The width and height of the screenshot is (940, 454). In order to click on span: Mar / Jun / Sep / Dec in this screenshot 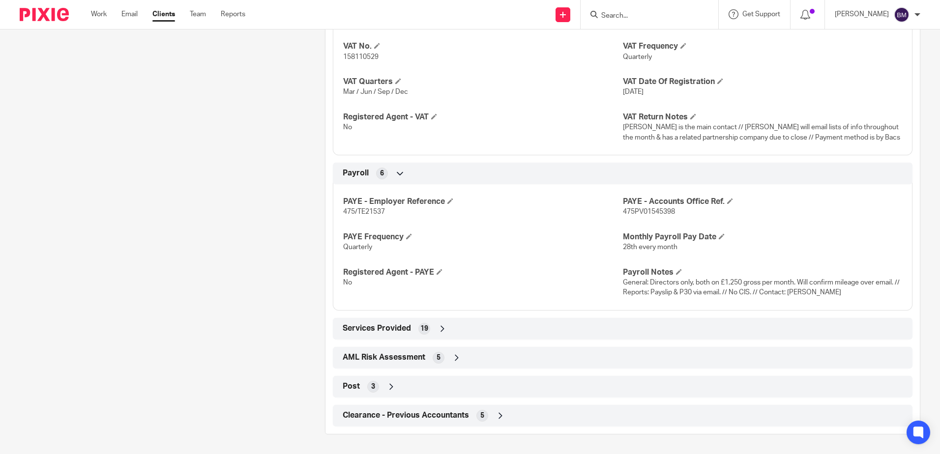, I will do `click(376, 92)`.